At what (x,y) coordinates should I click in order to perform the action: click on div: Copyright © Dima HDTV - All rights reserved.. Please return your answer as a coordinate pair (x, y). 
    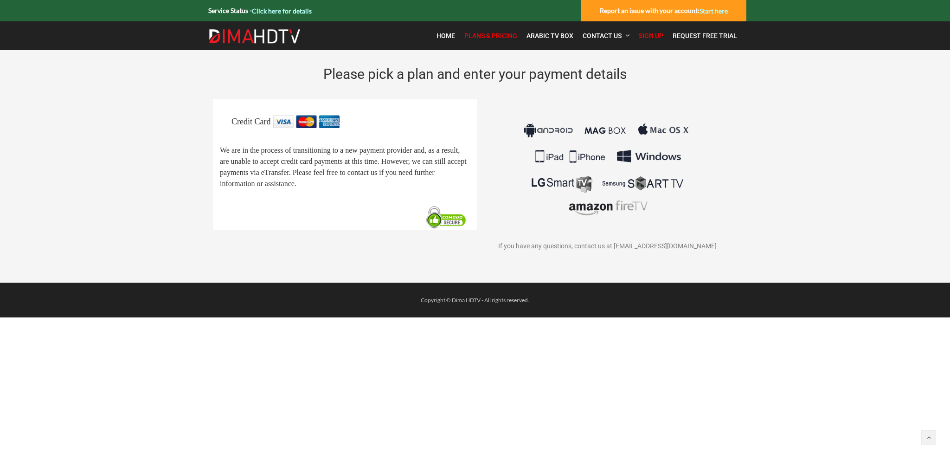
    Looking at the image, I should click on (475, 300).